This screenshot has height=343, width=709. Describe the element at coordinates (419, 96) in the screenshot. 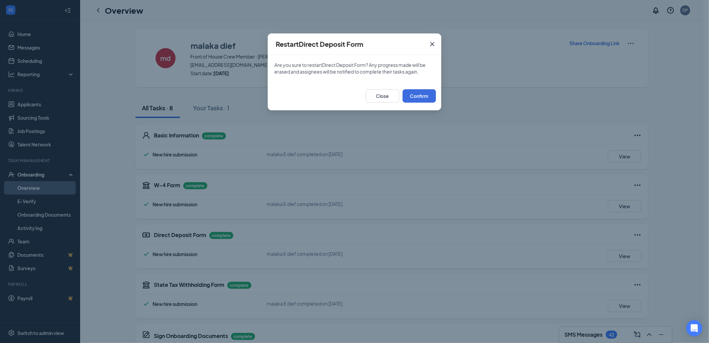

I see `button: Confirm` at that location.